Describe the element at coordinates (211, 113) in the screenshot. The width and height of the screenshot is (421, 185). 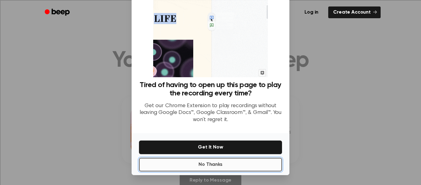
I see `p: Get our Chrome Extension to play recordings without leaving Google Docs™, Google Classroom™, & Gm...` at that location.